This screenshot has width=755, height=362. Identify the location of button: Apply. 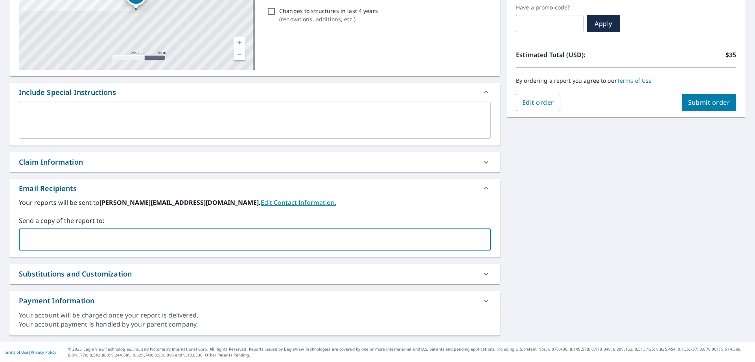
(603, 24).